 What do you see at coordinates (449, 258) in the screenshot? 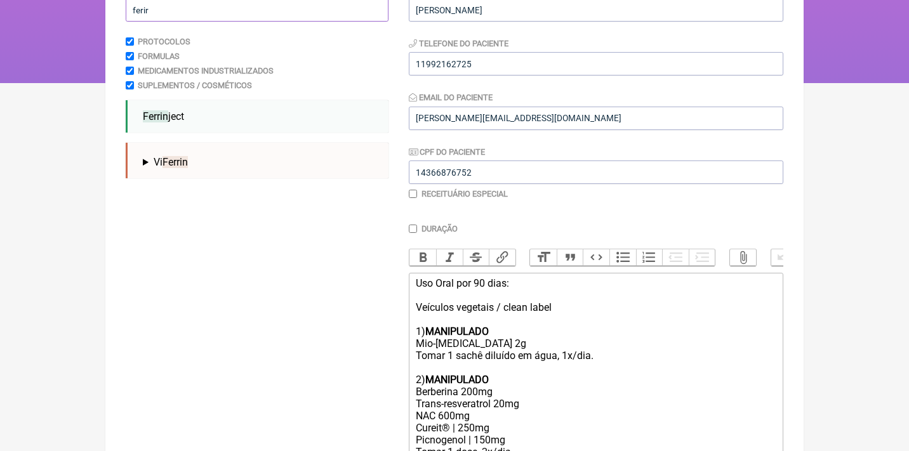
I see `button: Italic` at bounding box center [449, 258].